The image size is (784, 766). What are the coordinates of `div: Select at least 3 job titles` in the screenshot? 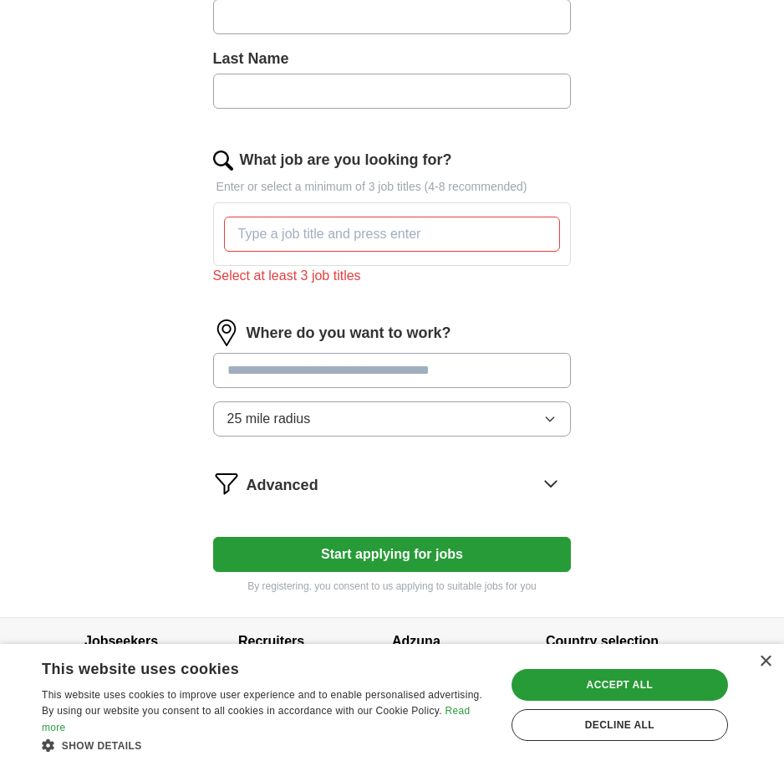 It's located at (392, 276).